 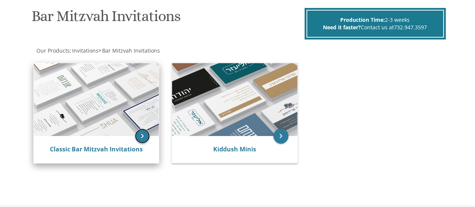 I want to click on h1: Bar Mitzvah Invitations, so click(x=167, y=19).